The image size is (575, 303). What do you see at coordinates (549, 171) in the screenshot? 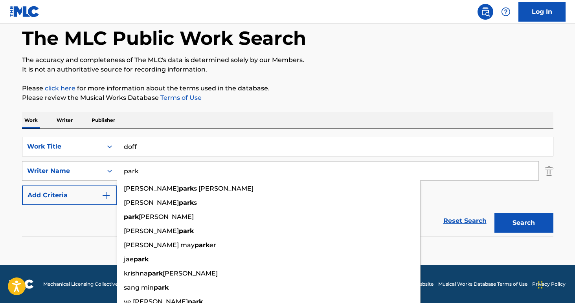
I see `img: Delete Criterion` at bounding box center [549, 171].